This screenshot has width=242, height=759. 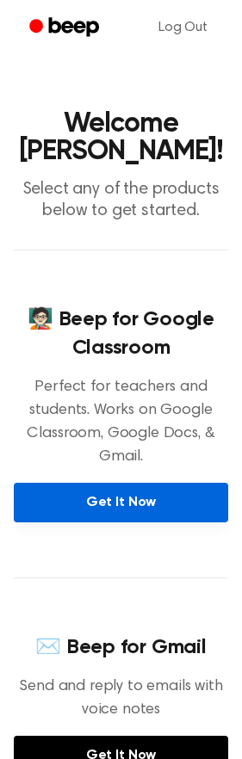 What do you see at coordinates (120, 334) in the screenshot?
I see `h4: 🧑🏻‍🏫 Beep for Google Classroom` at bounding box center [120, 334].